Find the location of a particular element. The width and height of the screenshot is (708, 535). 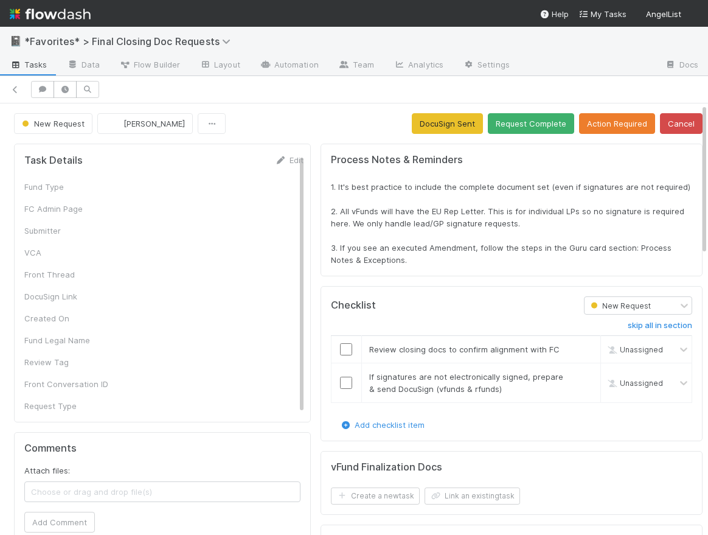

a: Settings is located at coordinates (486, 66).